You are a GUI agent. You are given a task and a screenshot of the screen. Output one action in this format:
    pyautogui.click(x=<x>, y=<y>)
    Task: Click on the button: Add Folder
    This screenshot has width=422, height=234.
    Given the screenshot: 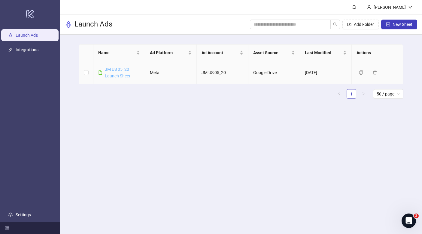 What is the action you would take?
    pyautogui.click(x=361, y=24)
    